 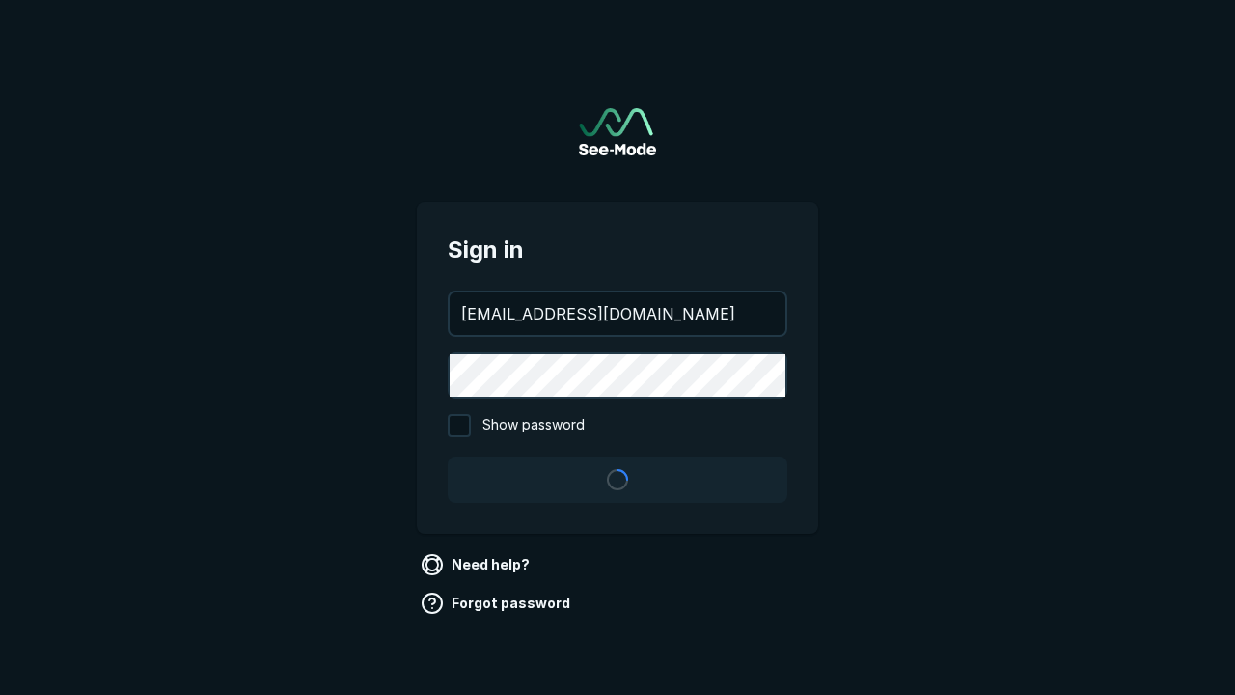 I want to click on span: Show password, so click(x=533, y=425).